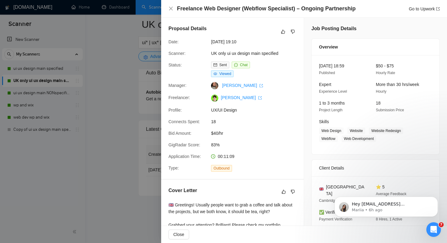 The image size is (447, 243). I want to click on span: 1 to 3 months, so click(332, 103).